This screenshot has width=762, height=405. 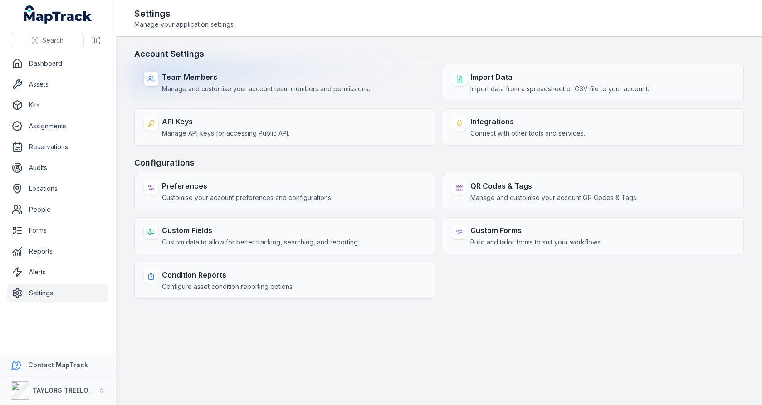 I want to click on span: Import data from a spreadsheet or CSV file to your account., so click(x=560, y=89).